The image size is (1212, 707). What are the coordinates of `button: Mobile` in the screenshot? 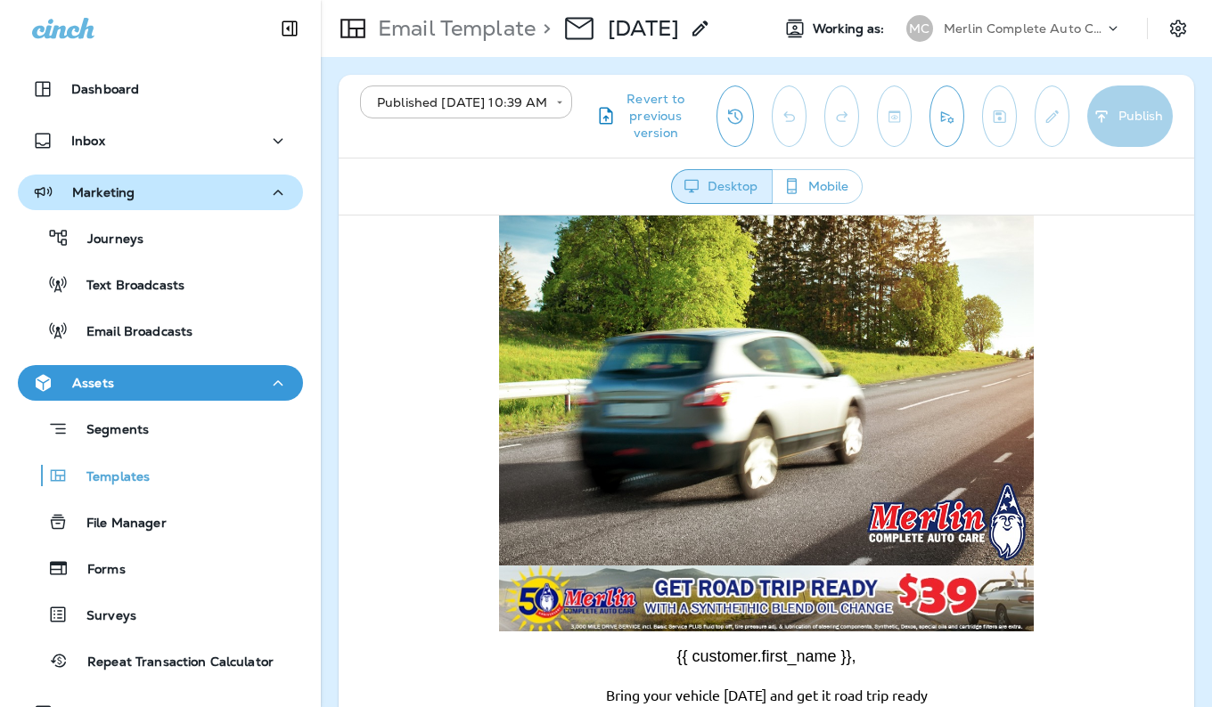 It's located at (817, 186).